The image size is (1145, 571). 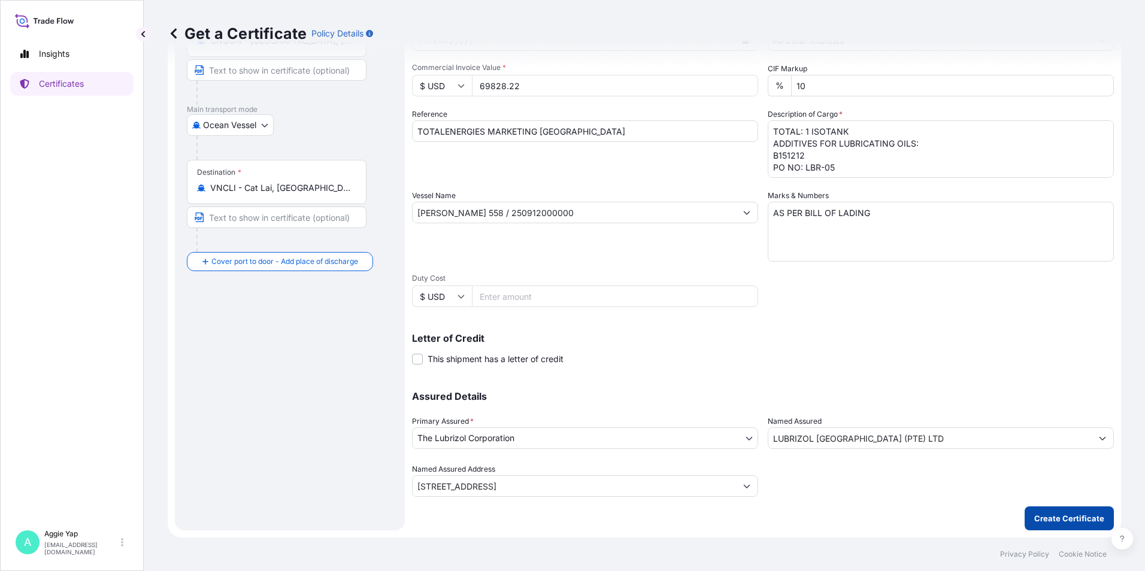 What do you see at coordinates (787, 69) in the screenshot?
I see `label: CIF Markup` at bounding box center [787, 69].